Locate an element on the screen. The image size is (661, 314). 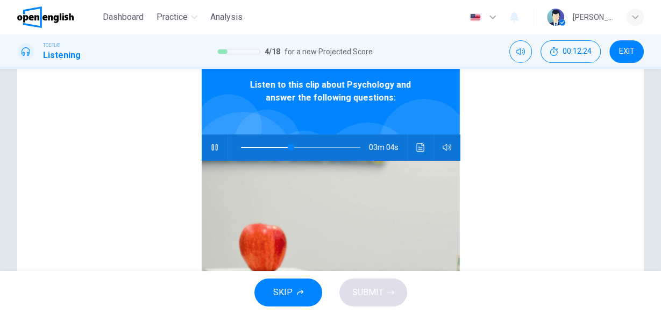
button: Dashboard is located at coordinates (123, 17).